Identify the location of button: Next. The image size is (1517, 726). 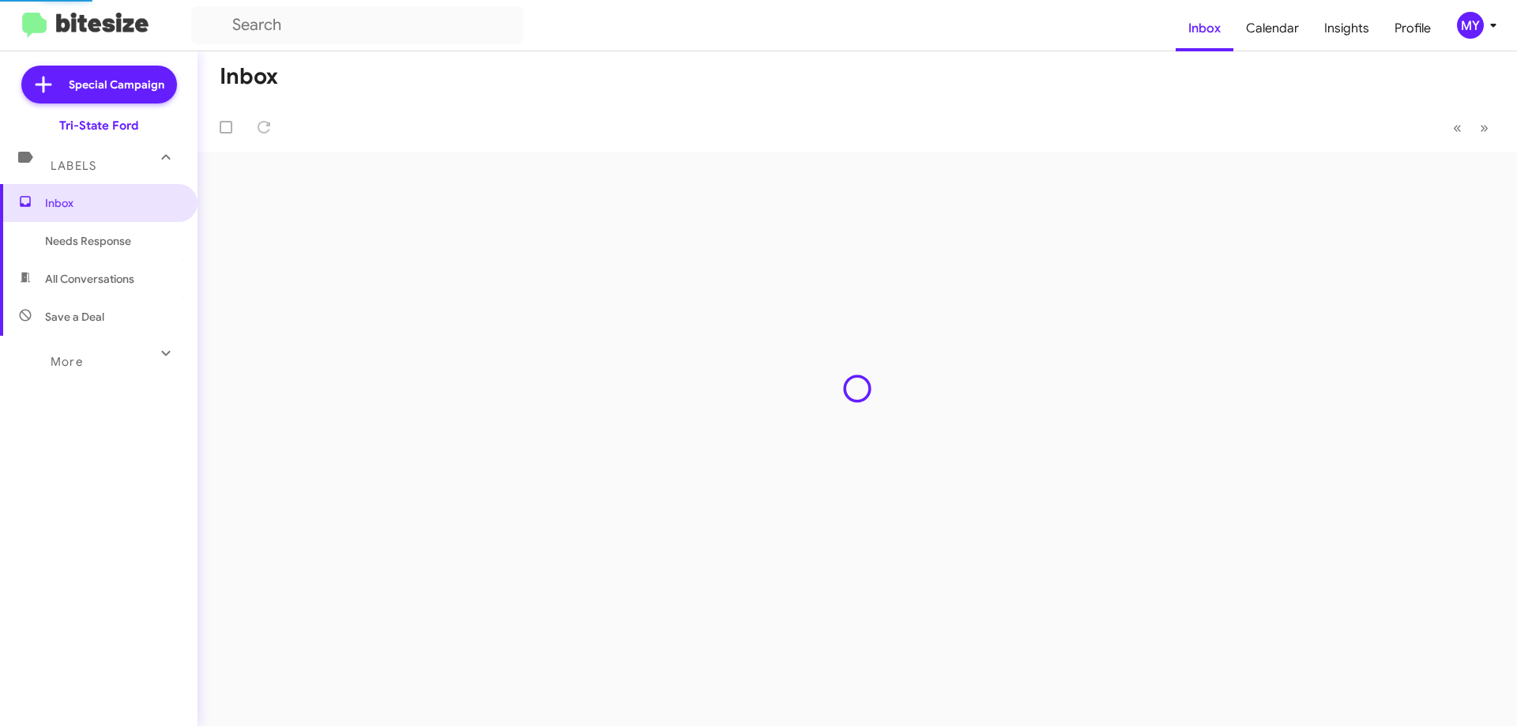
(1484, 127).